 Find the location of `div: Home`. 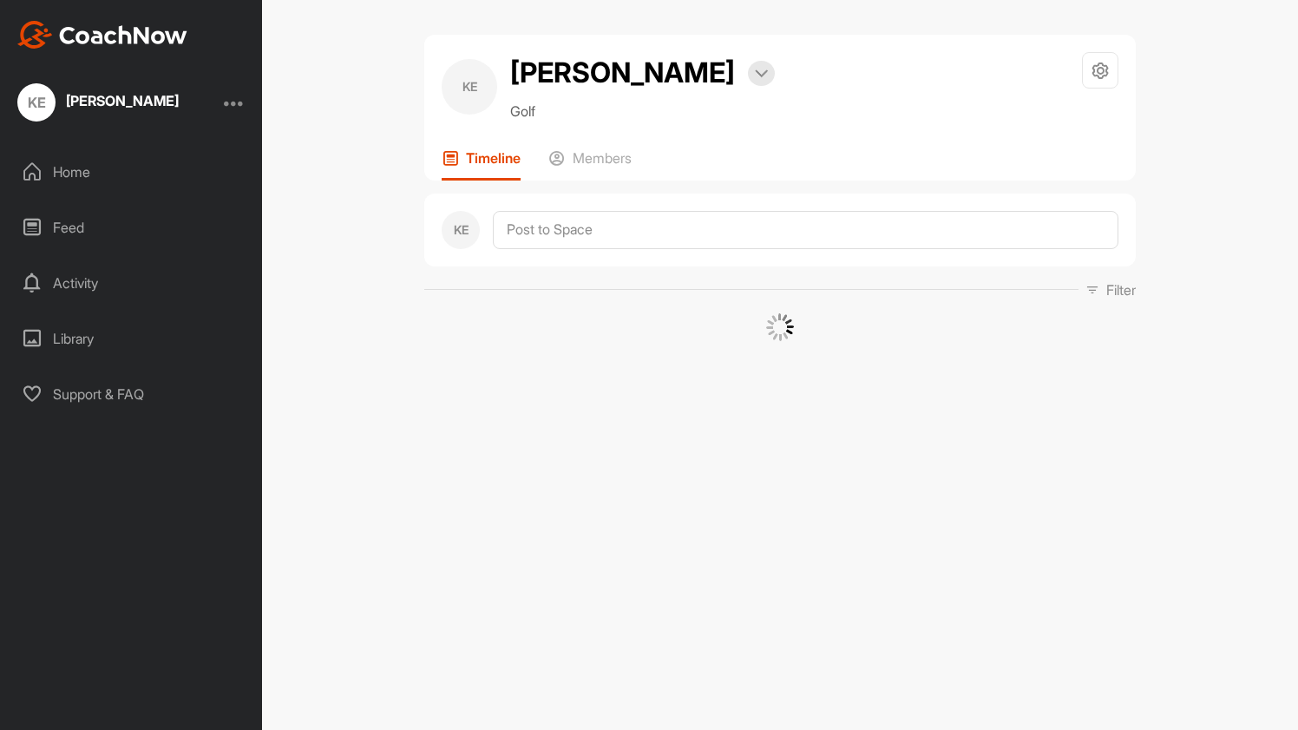

div: Home is located at coordinates (132, 172).